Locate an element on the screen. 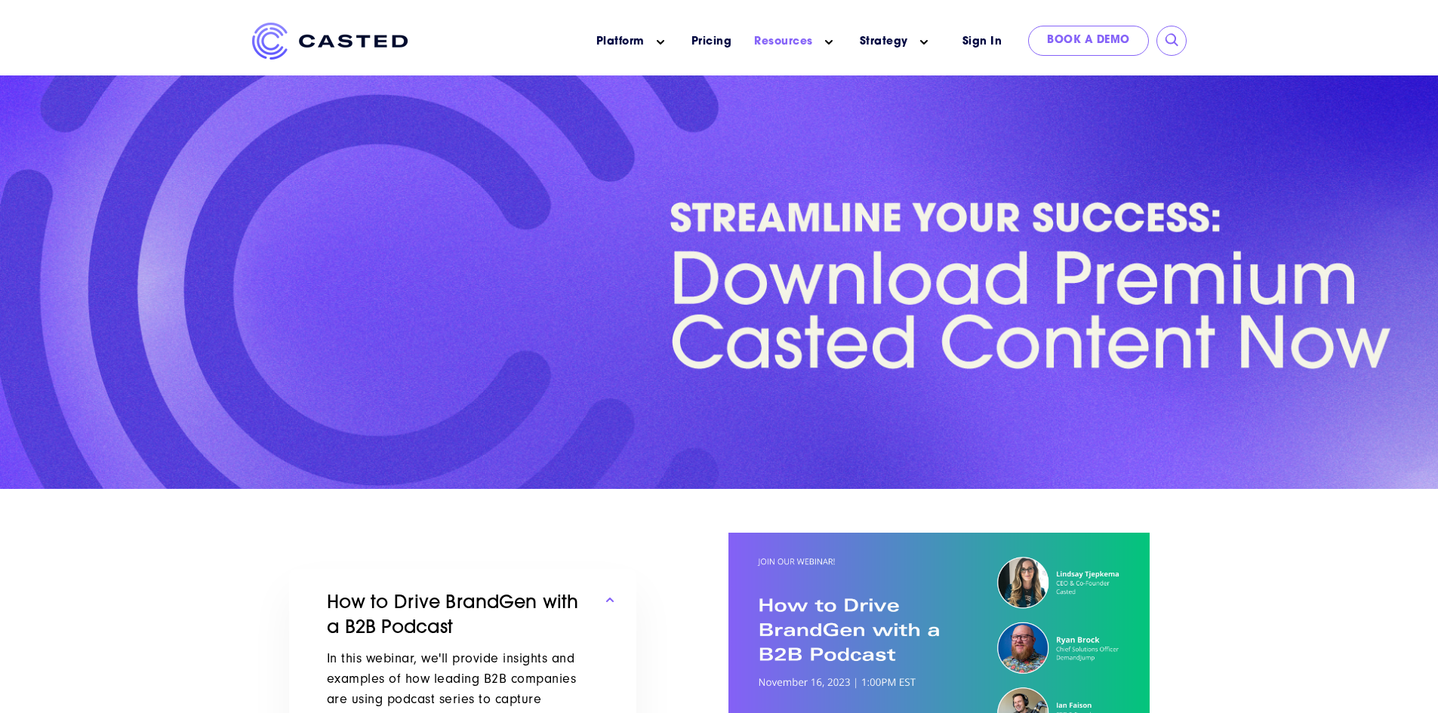 Image resolution: width=1438 pixels, height=713 pixels. a: Pricing is located at coordinates (712, 42).